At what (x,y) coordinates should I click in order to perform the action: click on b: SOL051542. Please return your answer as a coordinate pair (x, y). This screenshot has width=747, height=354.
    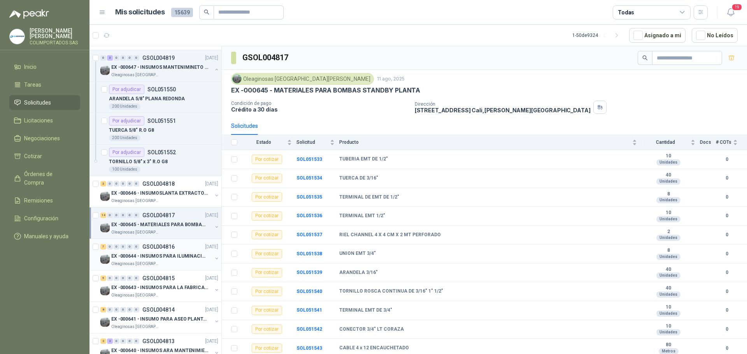
    Looking at the image, I should click on (309, 329).